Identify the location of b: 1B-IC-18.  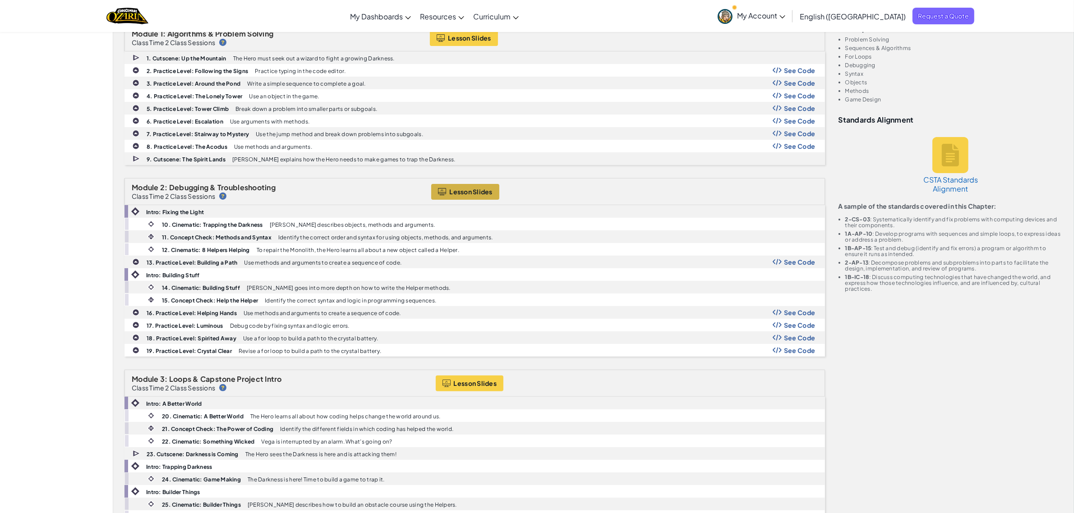
(858, 277).